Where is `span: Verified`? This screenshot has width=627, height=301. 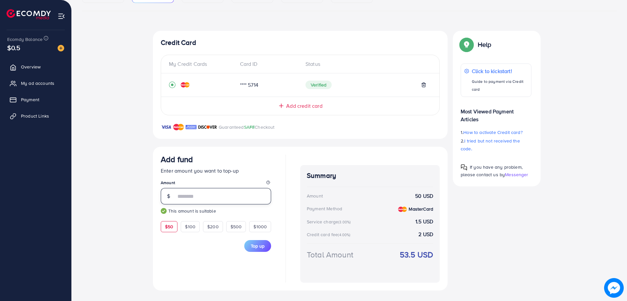 span: Verified is located at coordinates (318, 85).